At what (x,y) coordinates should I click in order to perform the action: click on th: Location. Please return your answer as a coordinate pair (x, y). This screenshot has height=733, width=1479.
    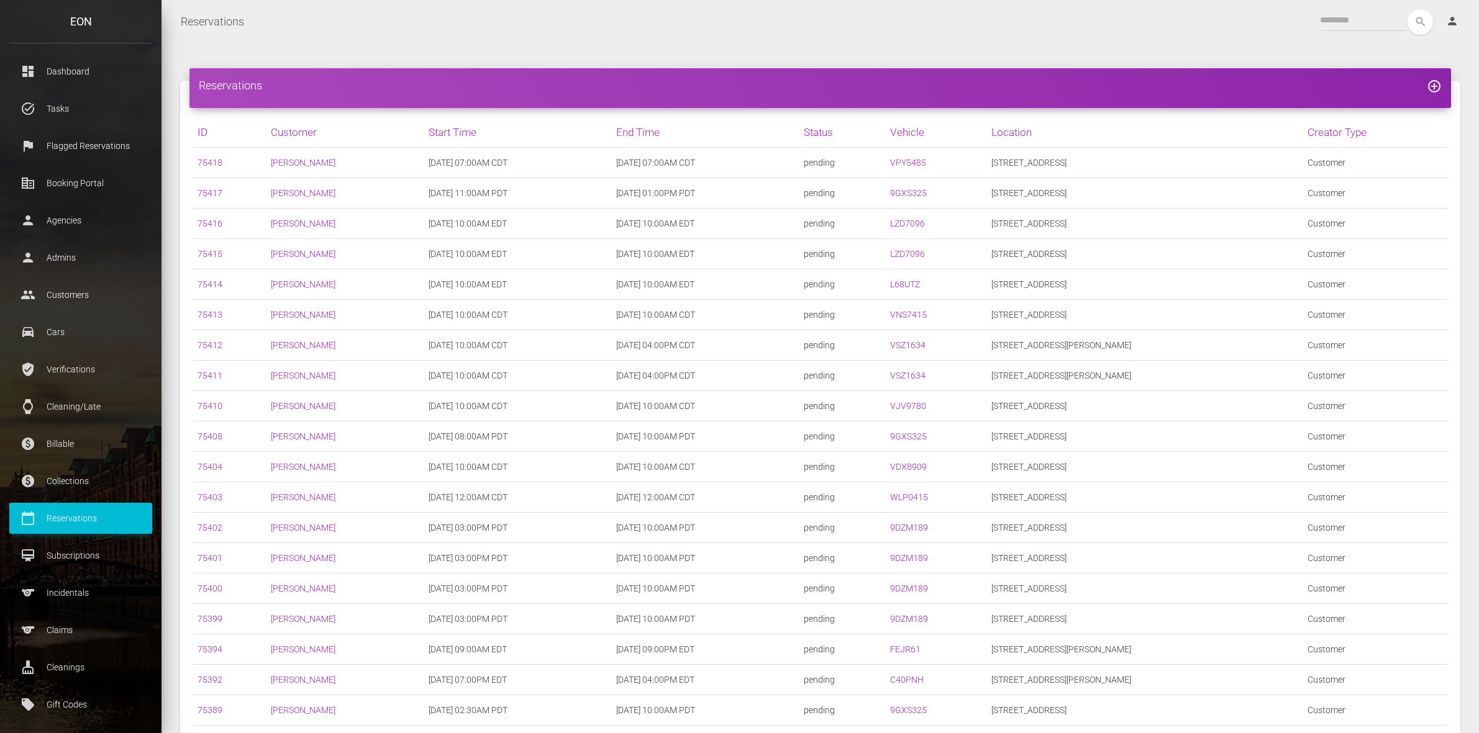
    Looking at the image, I should click on (1144, 132).